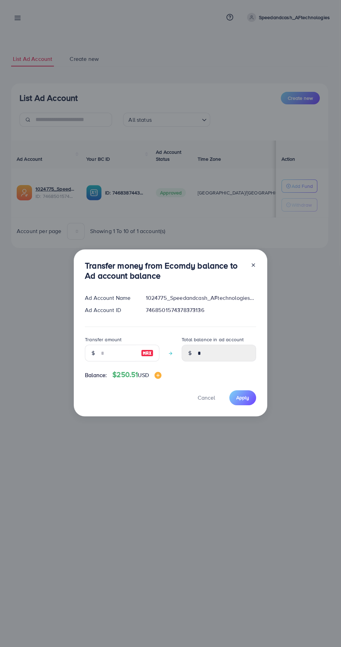 This screenshot has height=647, width=341. I want to click on h3: Transfer money from Ecomdy balance to Ad account balance, so click(165, 271).